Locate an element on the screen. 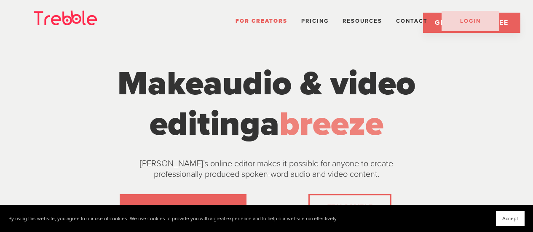 The image size is (533, 232). span: breeze is located at coordinates (331, 124).